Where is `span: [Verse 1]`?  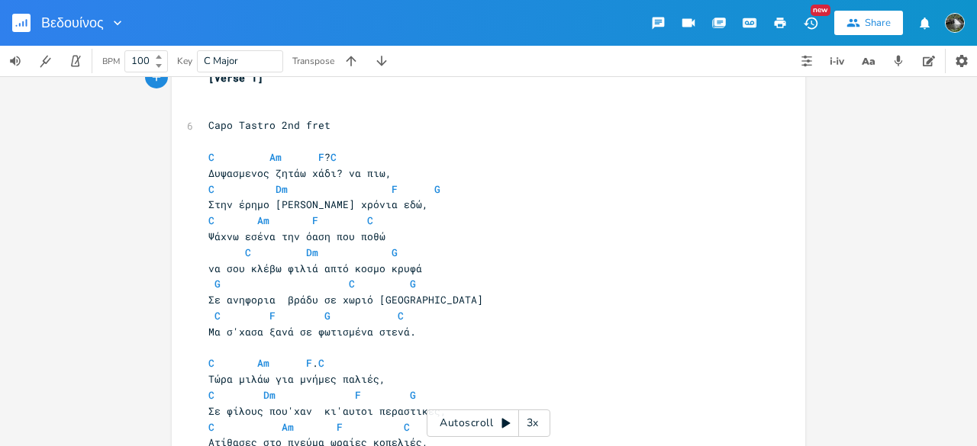
span: [Verse 1] is located at coordinates (236, 78).